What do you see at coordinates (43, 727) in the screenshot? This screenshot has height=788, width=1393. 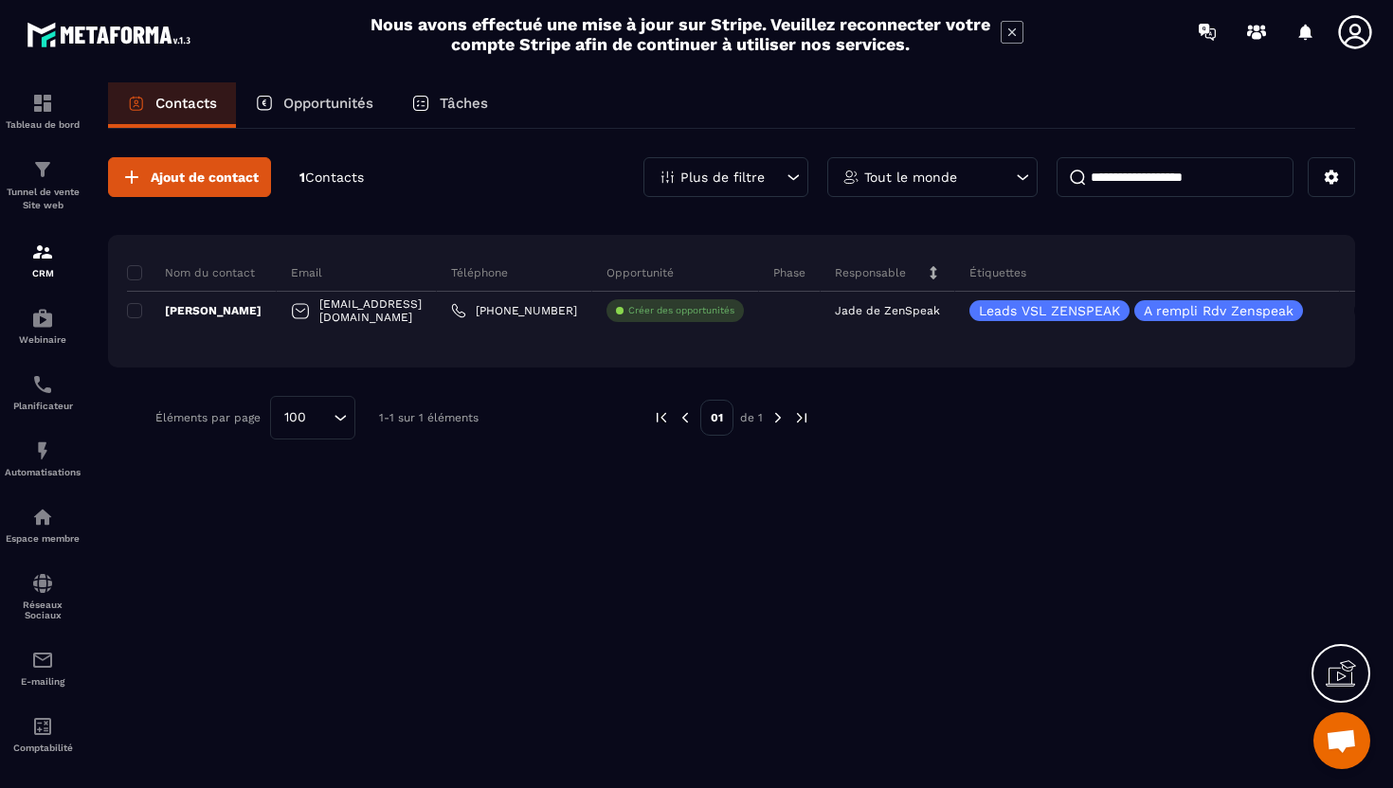 I see `img: accountant` at bounding box center [43, 727].